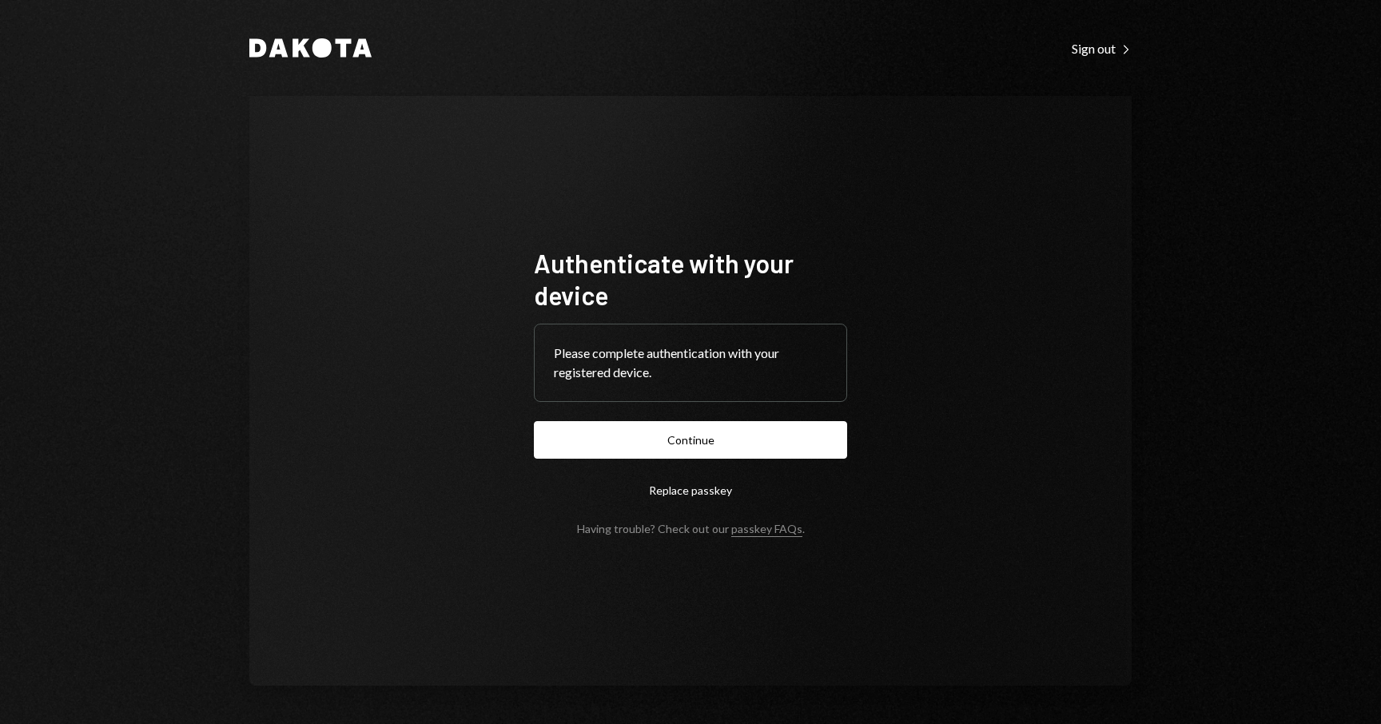 Image resolution: width=1381 pixels, height=724 pixels. I want to click on h1: Authenticate with your device, so click(690, 279).